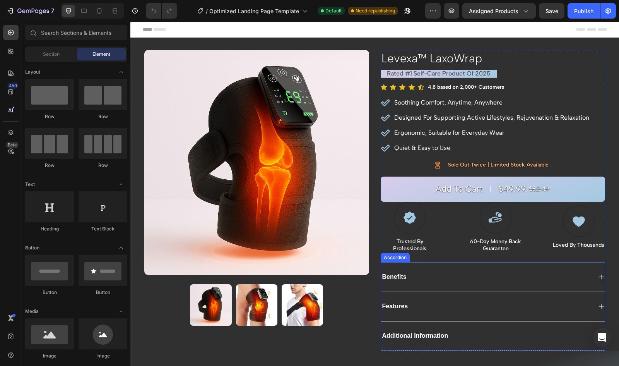  I want to click on div: $62.49, so click(409, 167).